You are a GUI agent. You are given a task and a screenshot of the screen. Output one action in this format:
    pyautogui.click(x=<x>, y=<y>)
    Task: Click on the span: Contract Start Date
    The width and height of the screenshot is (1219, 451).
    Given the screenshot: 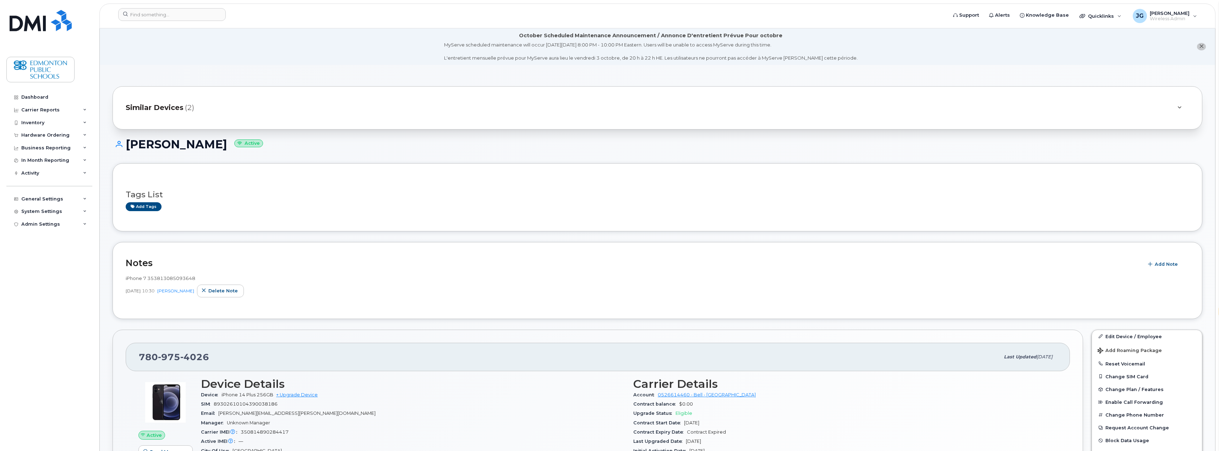 What is the action you would take?
    pyautogui.click(x=658, y=423)
    